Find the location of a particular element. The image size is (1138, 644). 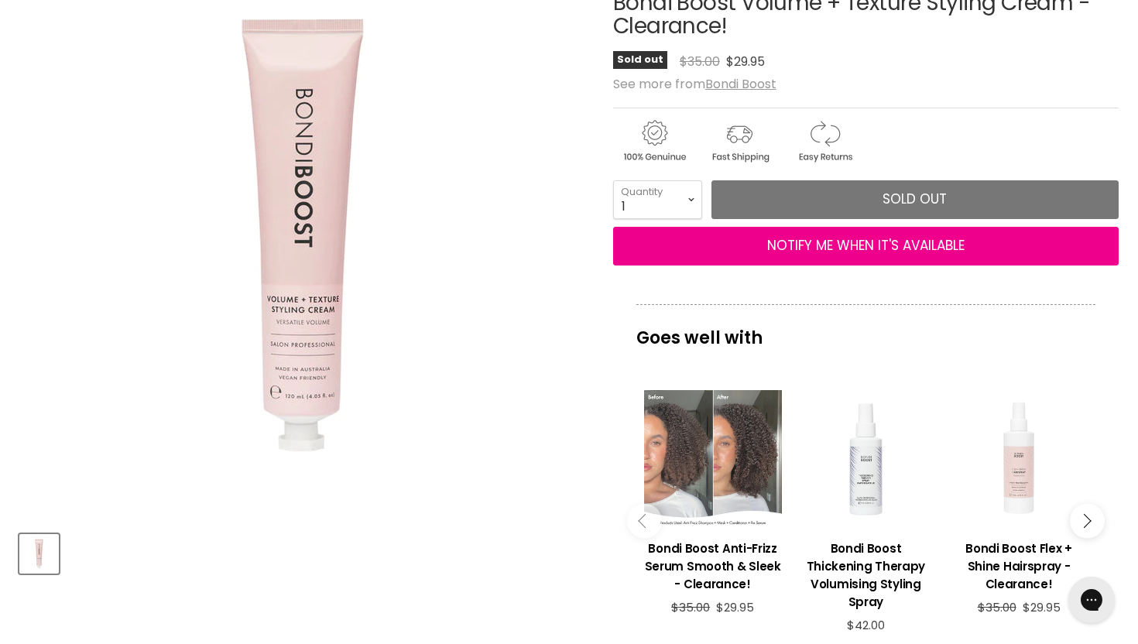

button: Gorgias live chat is located at coordinates (31, 29).